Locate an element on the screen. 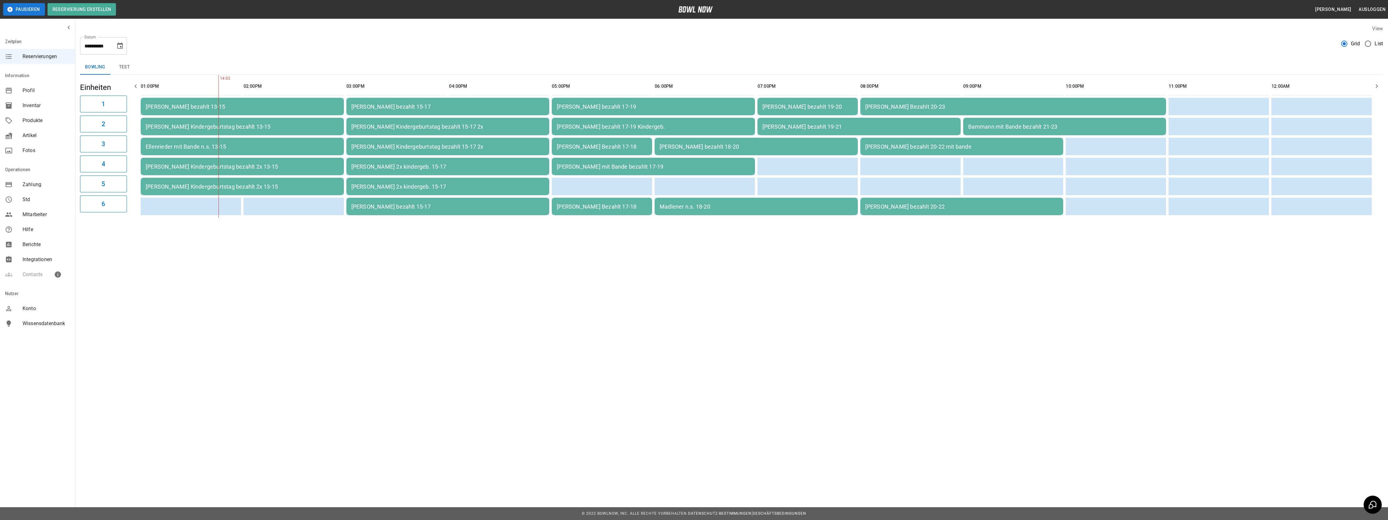 This screenshot has height=520, width=1388. span: Integrationen is located at coordinates (46, 260).